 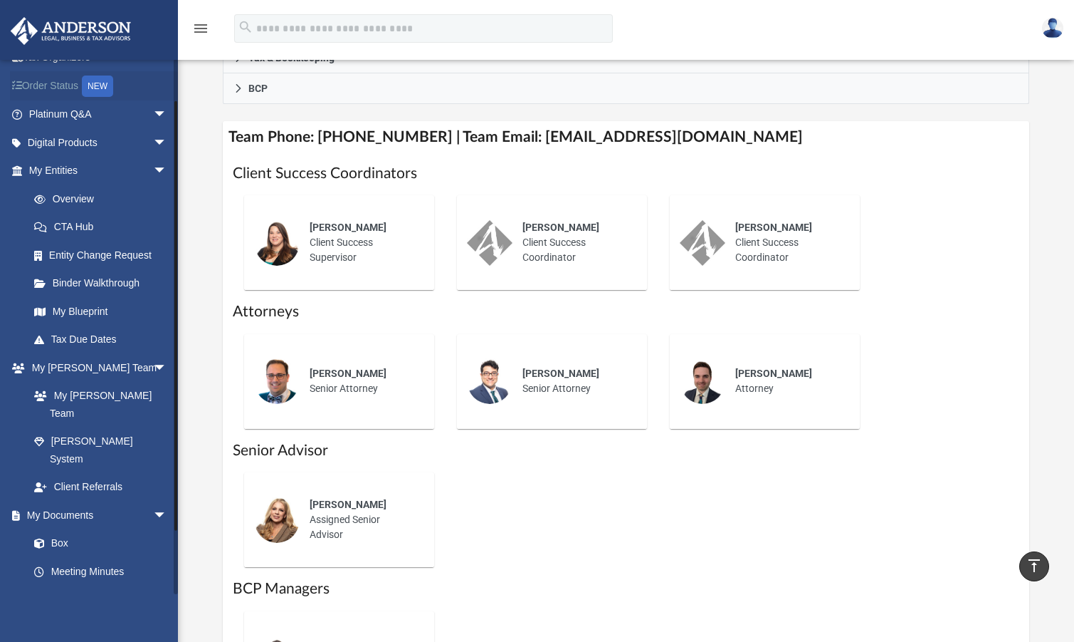 What do you see at coordinates (626, 173) in the screenshot?
I see `h1: Client Success Coordinators` at bounding box center [626, 173].